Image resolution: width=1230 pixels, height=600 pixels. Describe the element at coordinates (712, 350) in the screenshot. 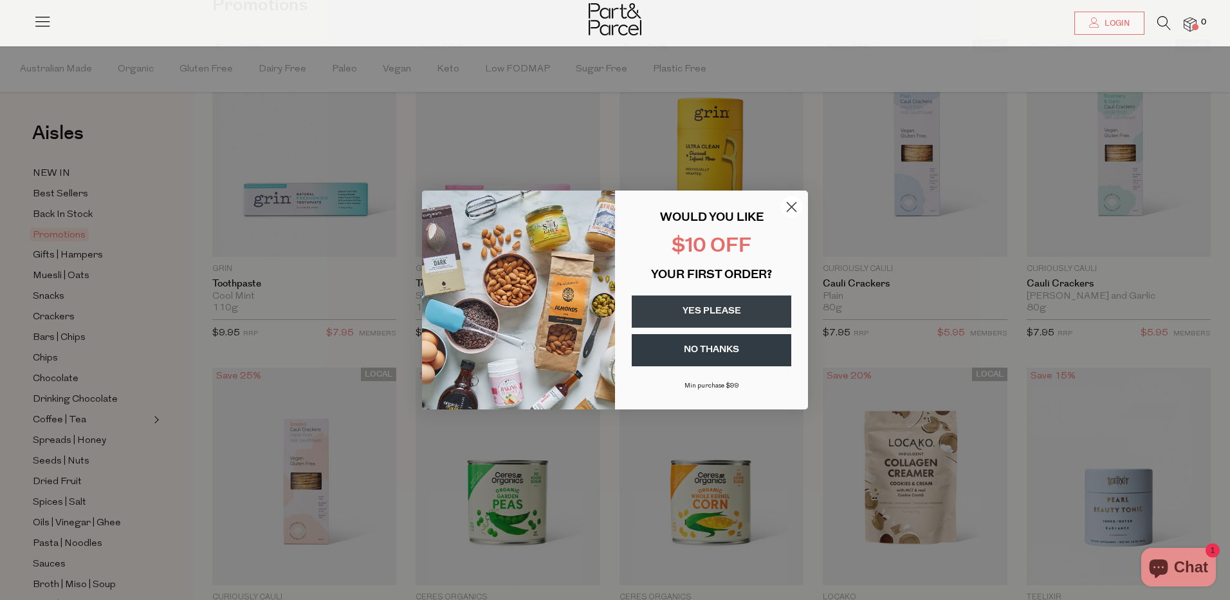

I see `button: NO THANKS` at that location.